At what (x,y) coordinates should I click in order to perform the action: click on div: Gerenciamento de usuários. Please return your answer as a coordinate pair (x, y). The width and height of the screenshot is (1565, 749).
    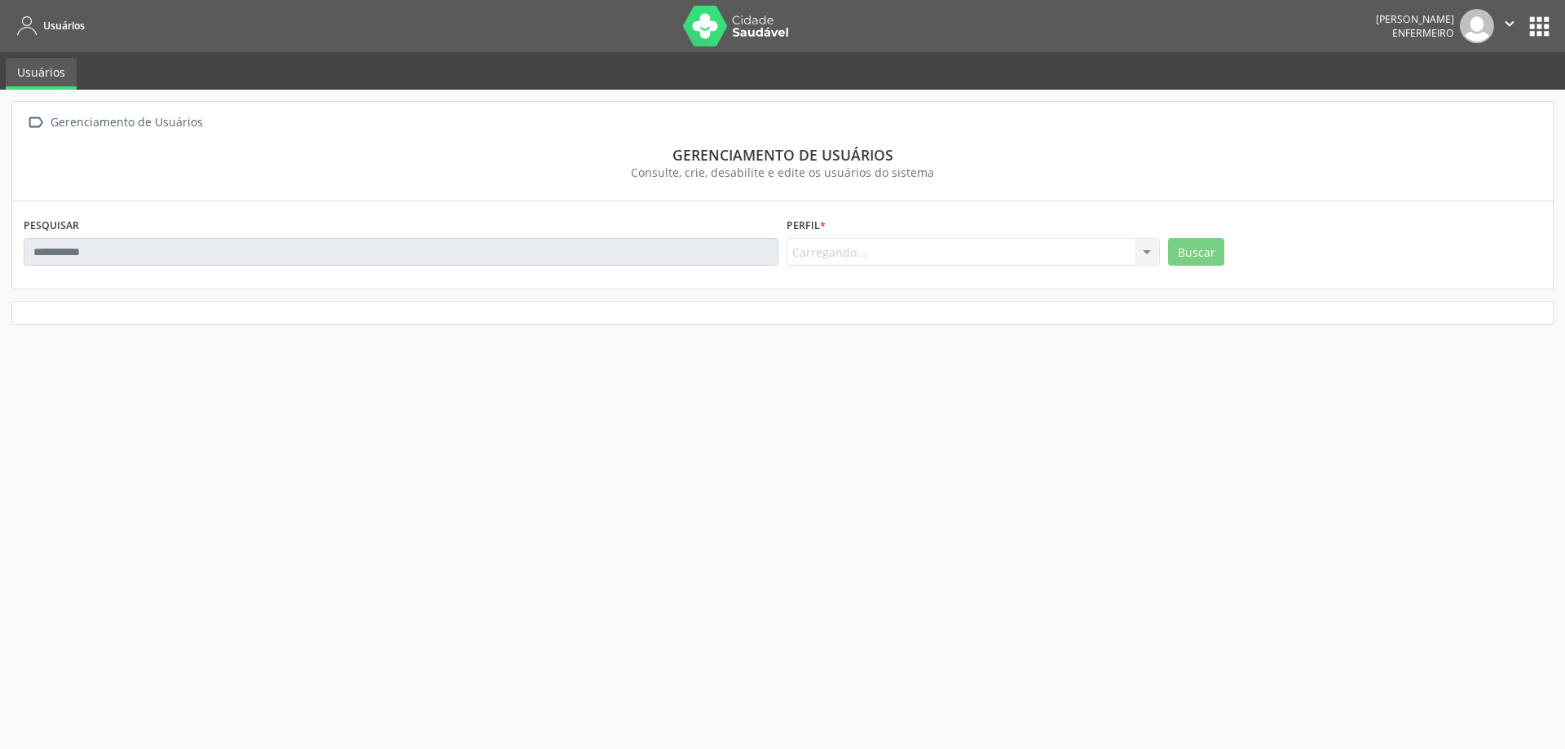
    Looking at the image, I should click on (782, 155).